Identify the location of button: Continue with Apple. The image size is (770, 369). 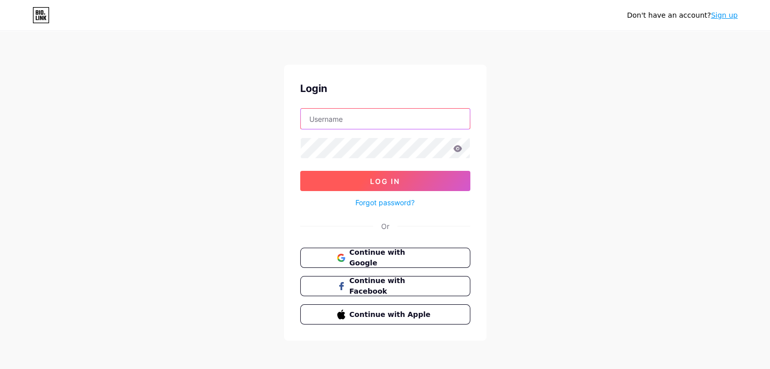
(385, 315).